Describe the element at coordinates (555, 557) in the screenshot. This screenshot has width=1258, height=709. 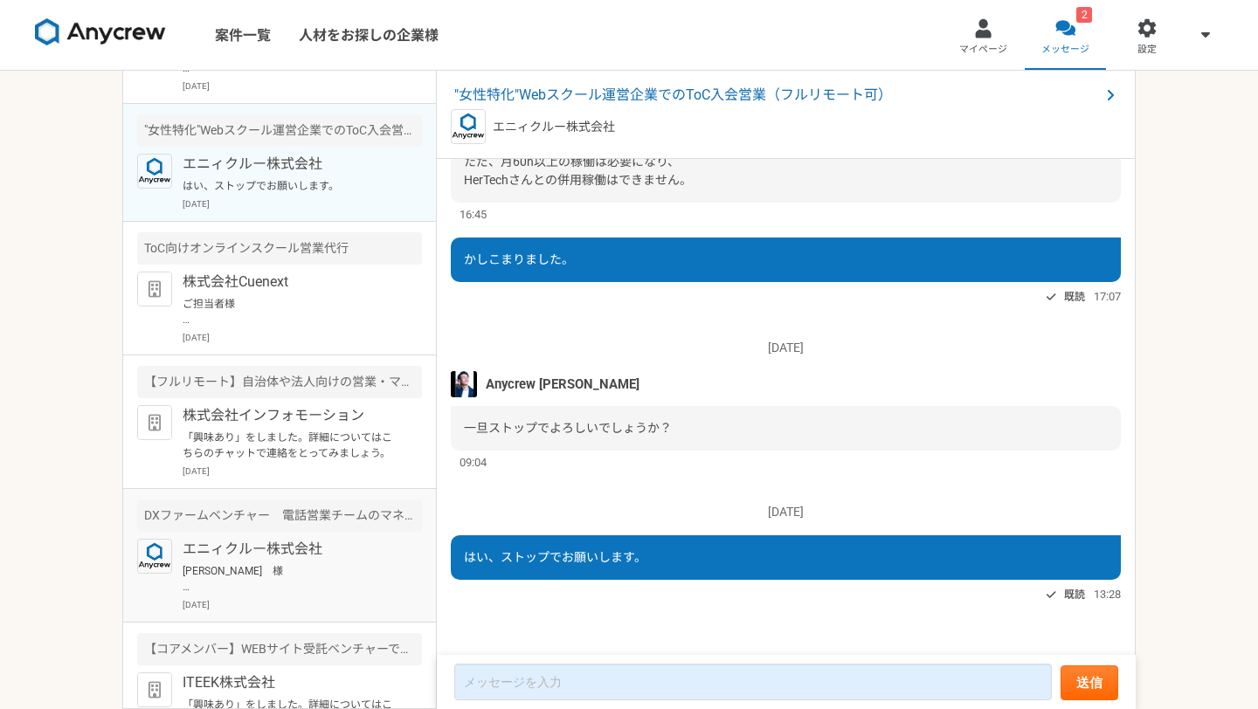
I see `span: はい、ストップでお願いします。` at that location.